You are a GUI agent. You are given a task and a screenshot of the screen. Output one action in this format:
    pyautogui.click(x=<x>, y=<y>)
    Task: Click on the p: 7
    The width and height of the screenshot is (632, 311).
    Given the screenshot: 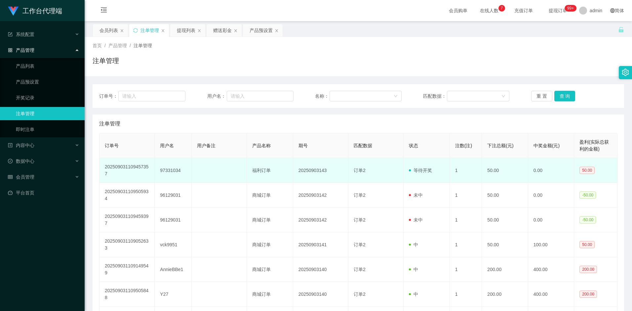 What is the action you would take?
    pyautogui.click(x=502, y=8)
    